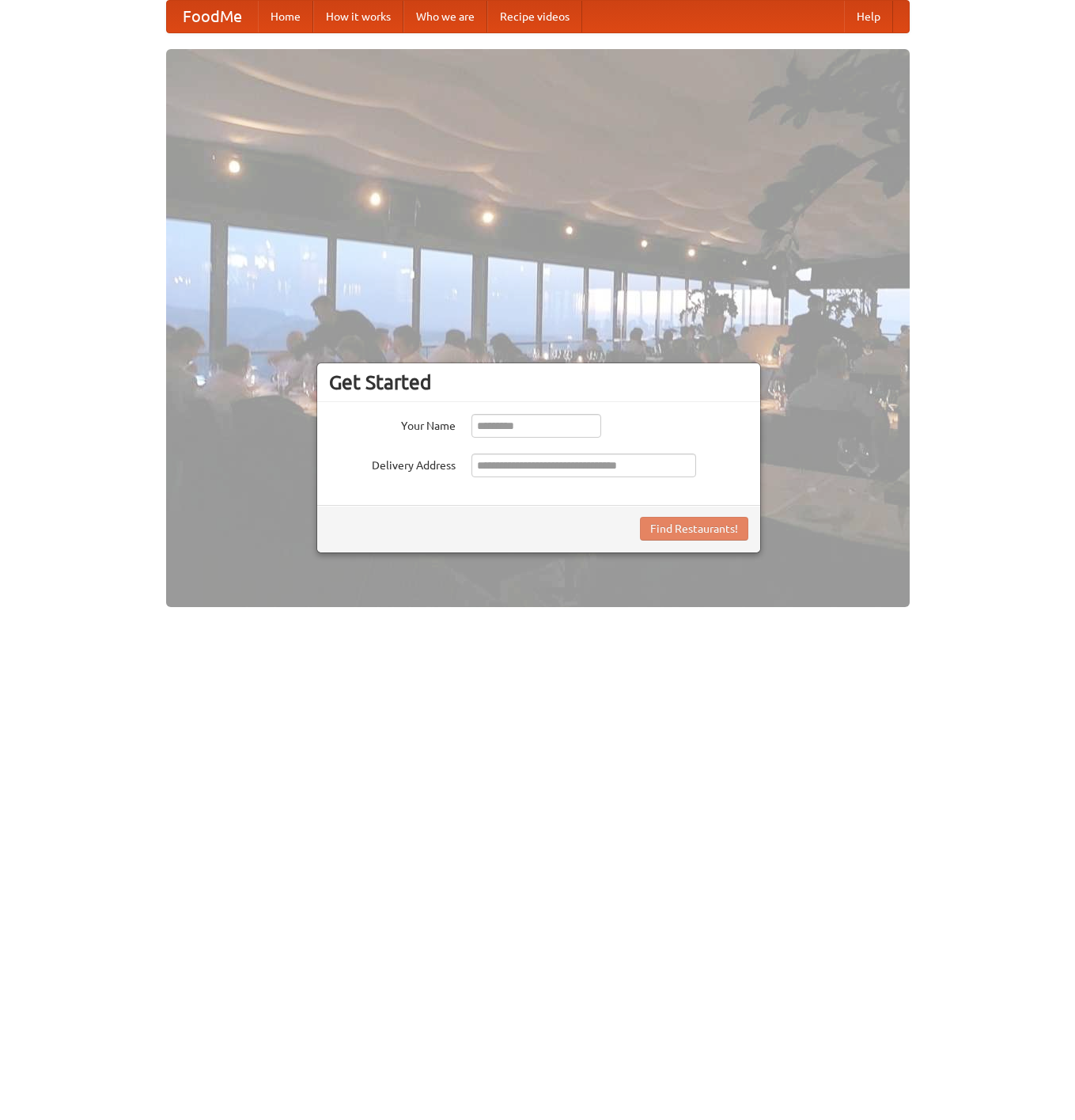 This screenshot has width=1075, height=1120. I want to click on a: Home, so click(286, 16).